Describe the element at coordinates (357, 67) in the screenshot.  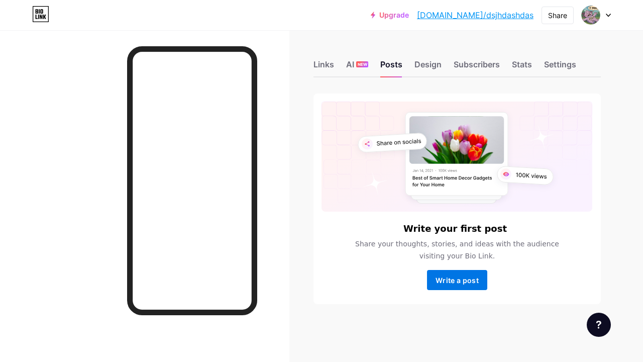
I see `div: AI` at that location.